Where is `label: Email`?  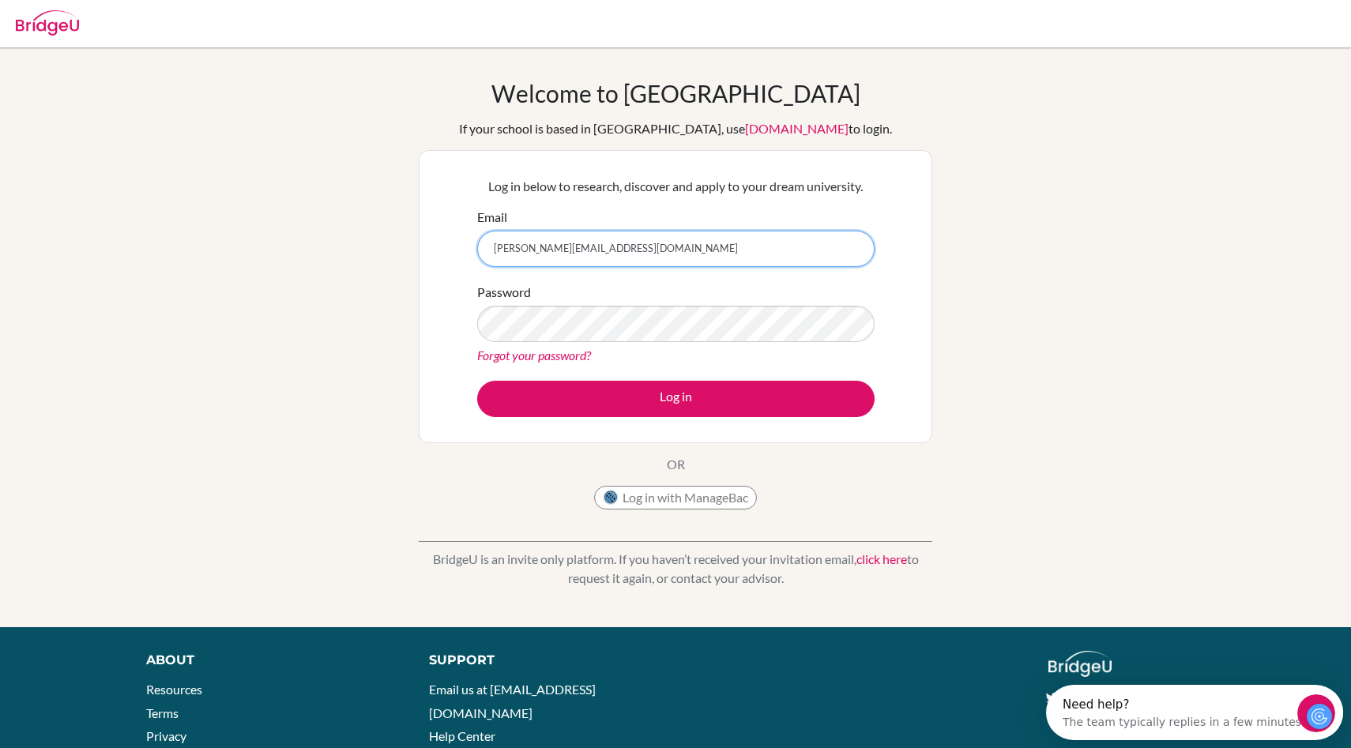 label: Email is located at coordinates (492, 217).